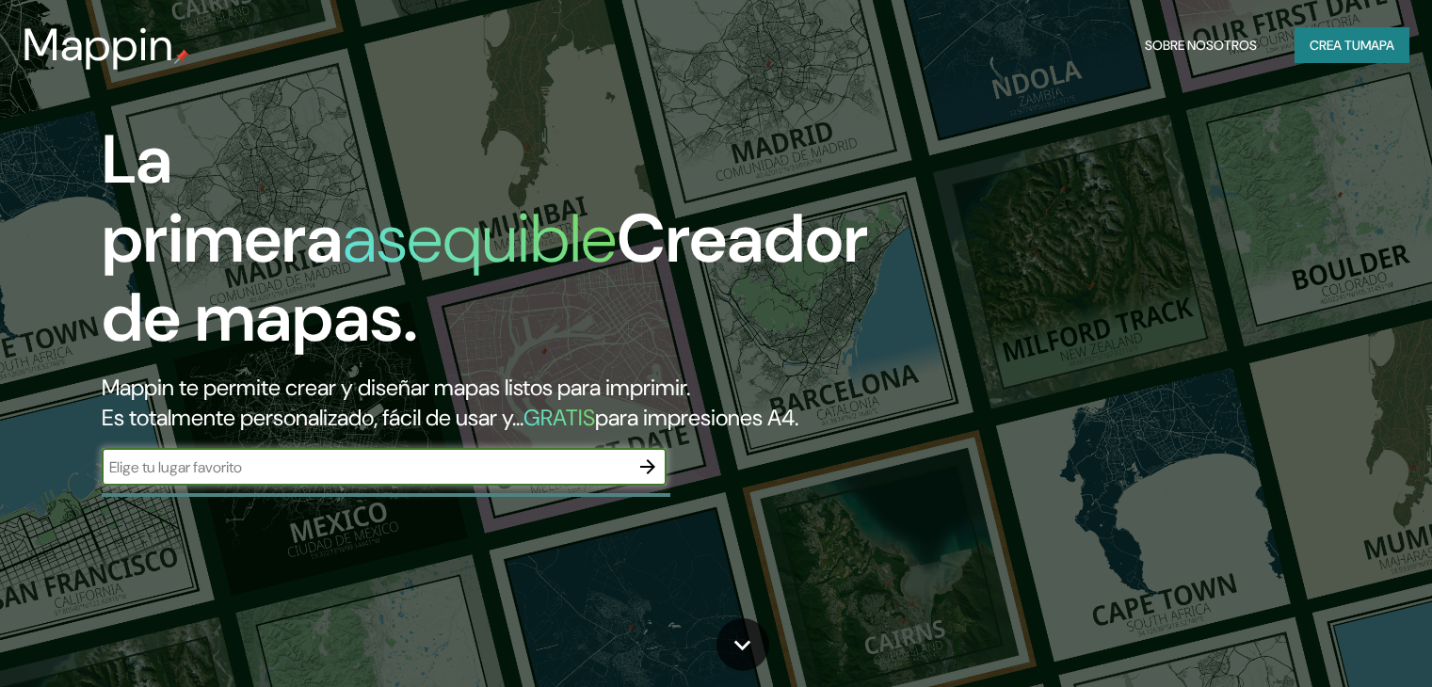 This screenshot has height=687, width=1432. Describe the element at coordinates (182, 57) in the screenshot. I see `img: pin de mapeo` at that location.